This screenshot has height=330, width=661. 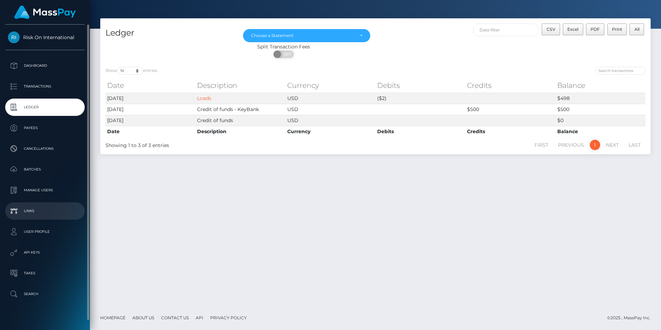 I want to click on span: Risk On International, so click(x=45, y=37).